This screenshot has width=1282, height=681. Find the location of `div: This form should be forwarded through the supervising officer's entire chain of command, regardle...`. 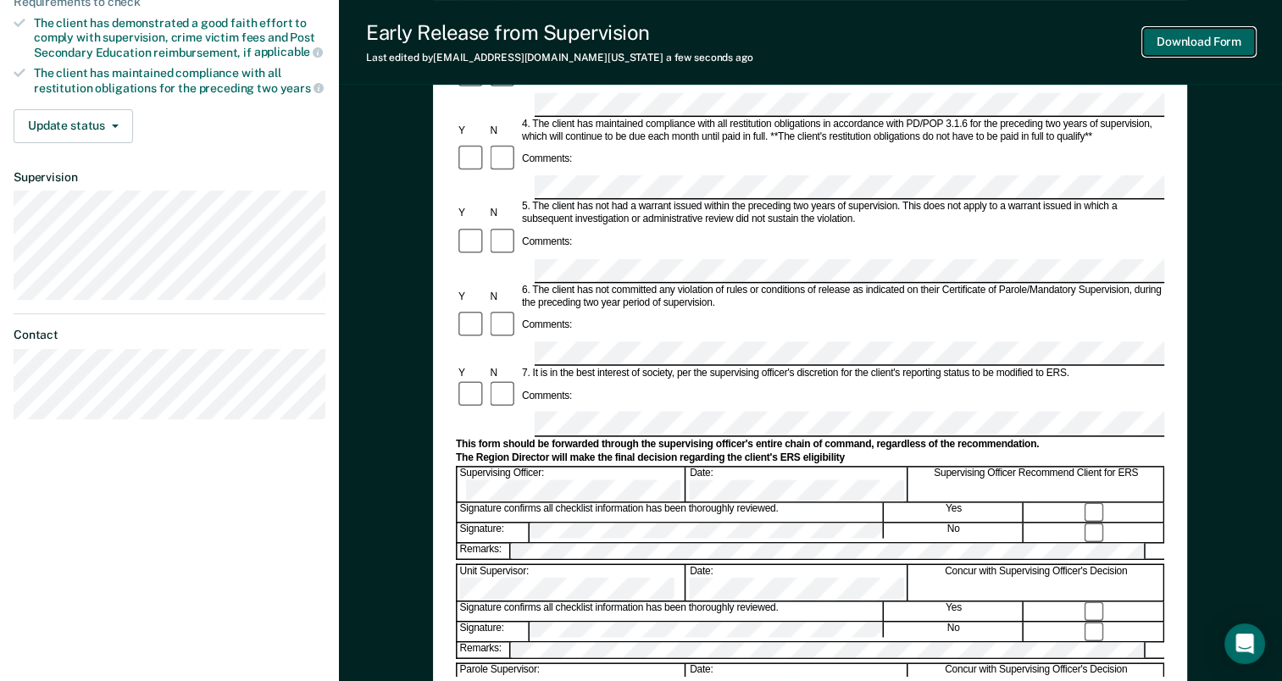

div: This form should be forwarded through the supervising officer's entire chain of command, regardle... is located at coordinates (810, 444).